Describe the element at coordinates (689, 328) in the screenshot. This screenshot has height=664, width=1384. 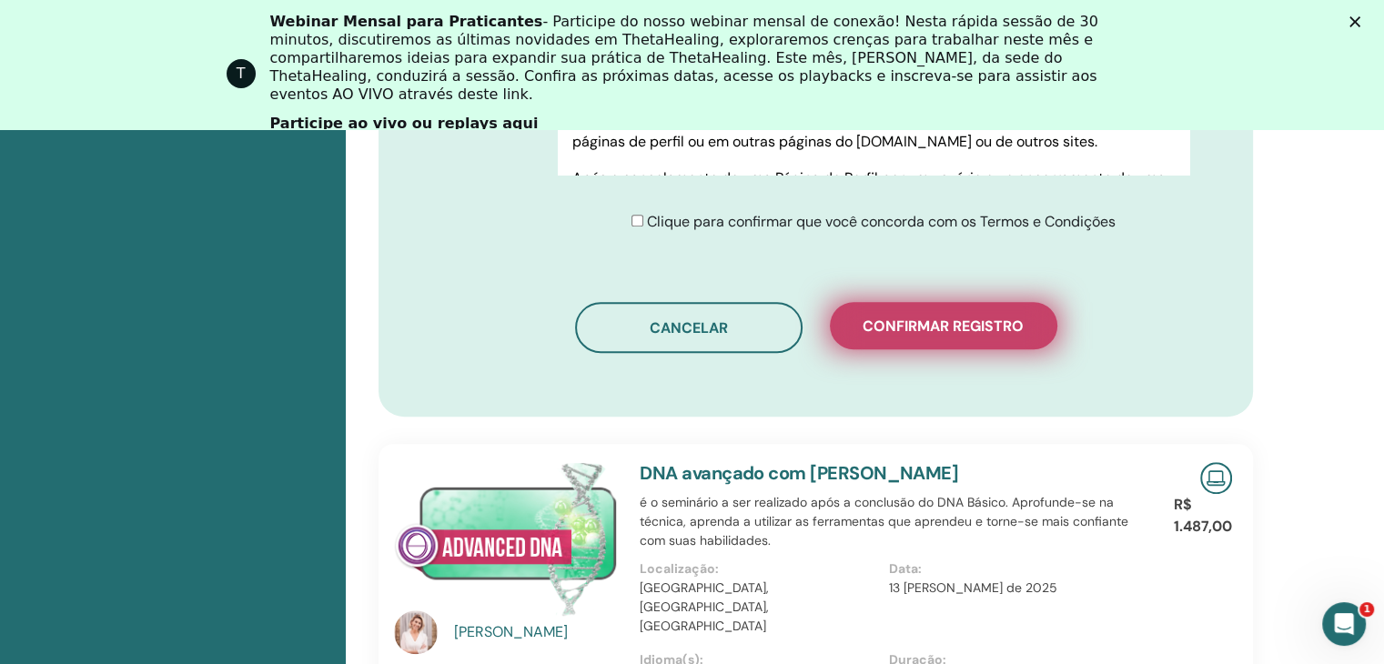
I see `button: Cancelar` at that location.